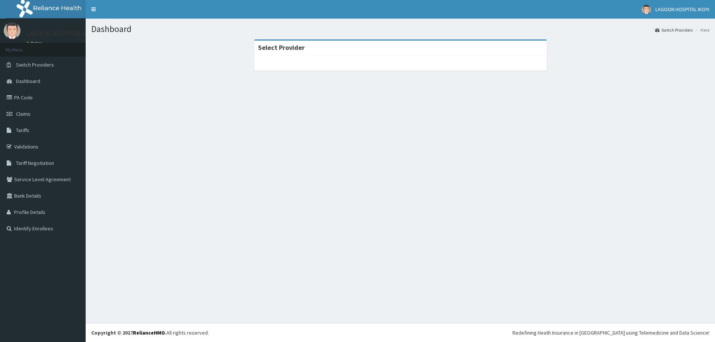 The height and width of the screenshot is (342, 715). What do you see at coordinates (23, 130) in the screenshot?
I see `span: Tariffs` at bounding box center [23, 130].